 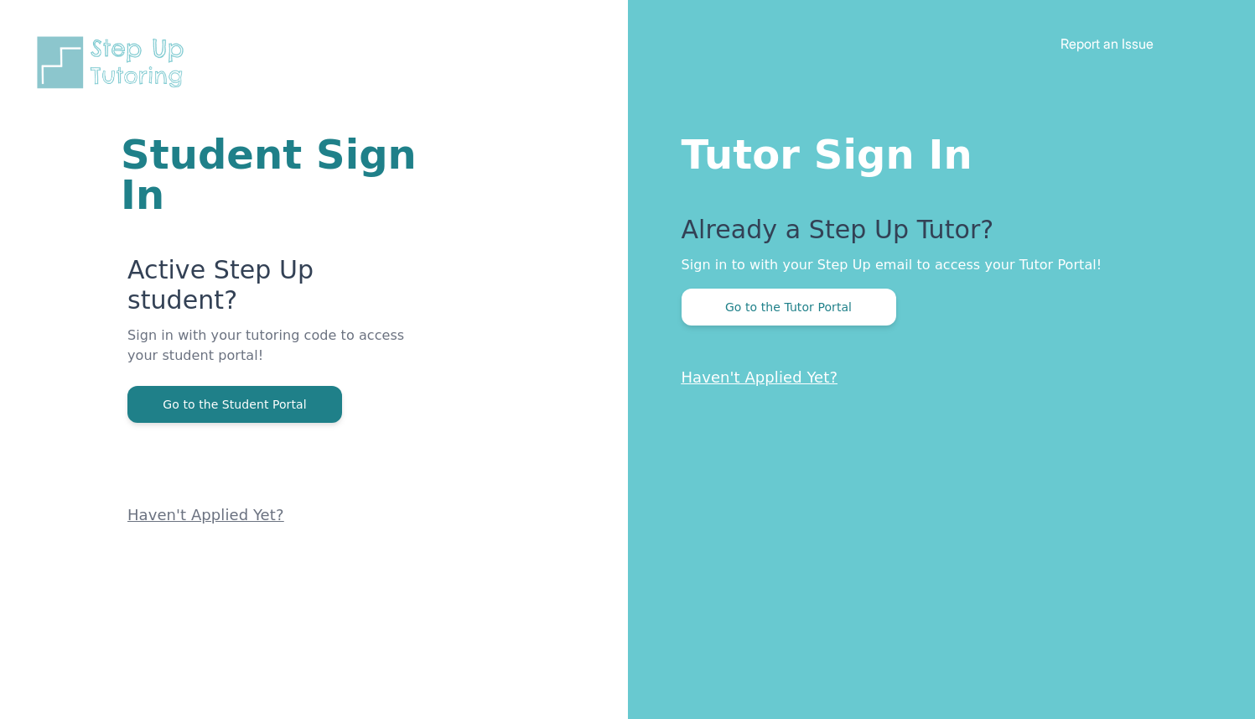 What do you see at coordinates (935, 265) in the screenshot?
I see `p: Sign in to with your Step Up email to access your Tutor Portal!` at bounding box center [935, 265].